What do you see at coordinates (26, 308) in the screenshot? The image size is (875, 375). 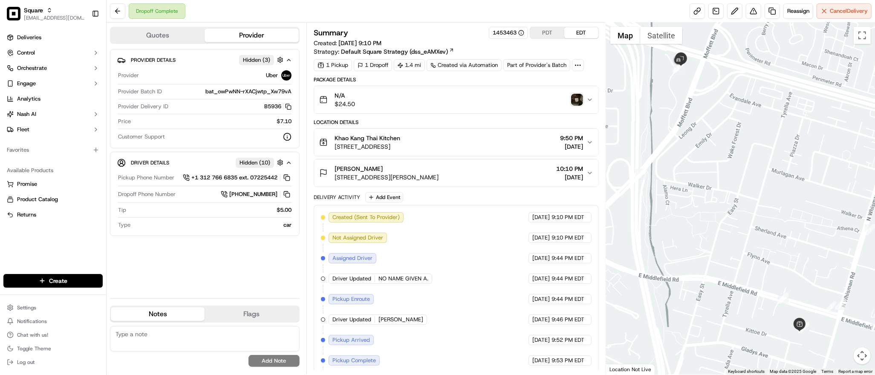 I see `span: Settings` at bounding box center [26, 308].